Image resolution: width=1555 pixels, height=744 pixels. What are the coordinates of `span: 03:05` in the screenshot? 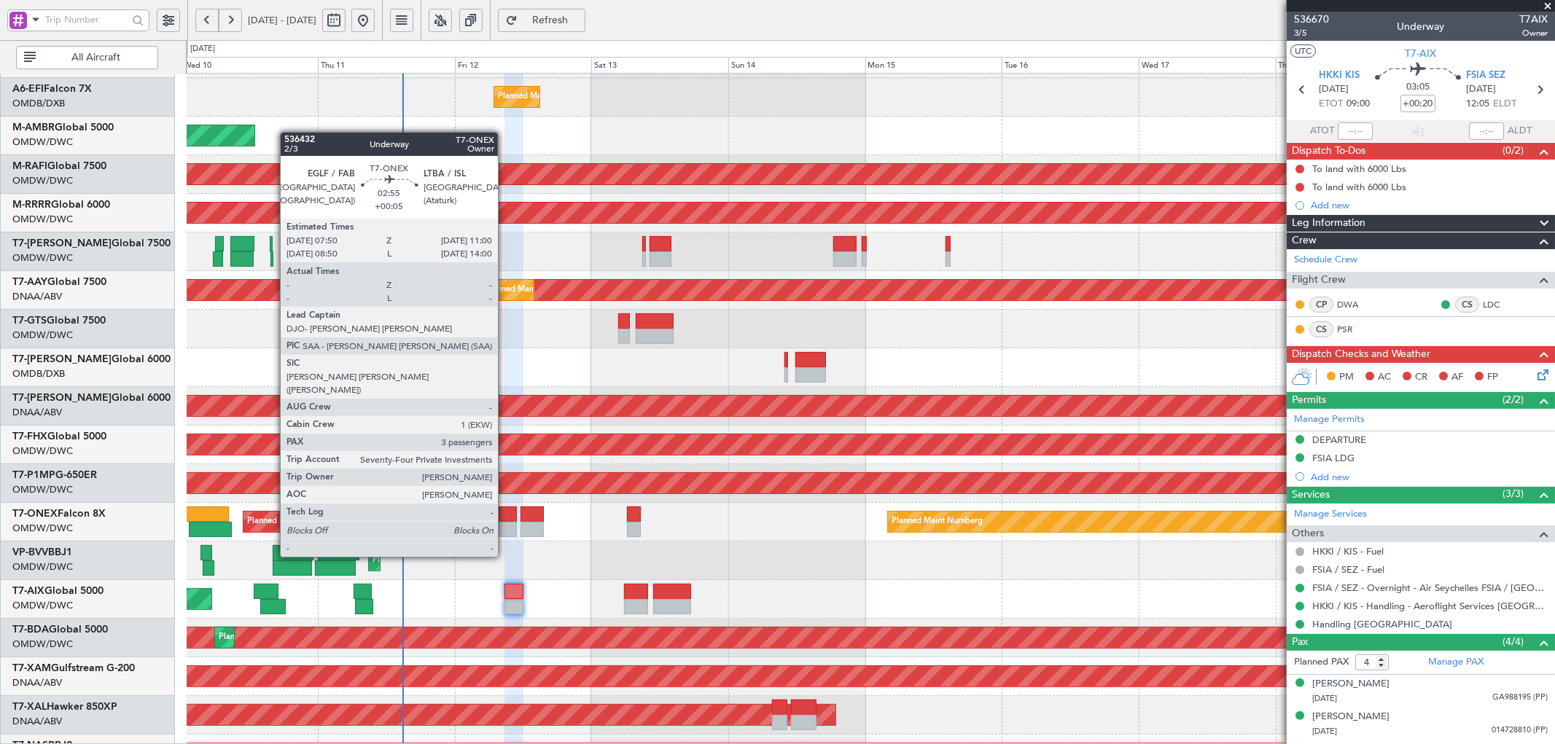 It's located at (1418, 87).